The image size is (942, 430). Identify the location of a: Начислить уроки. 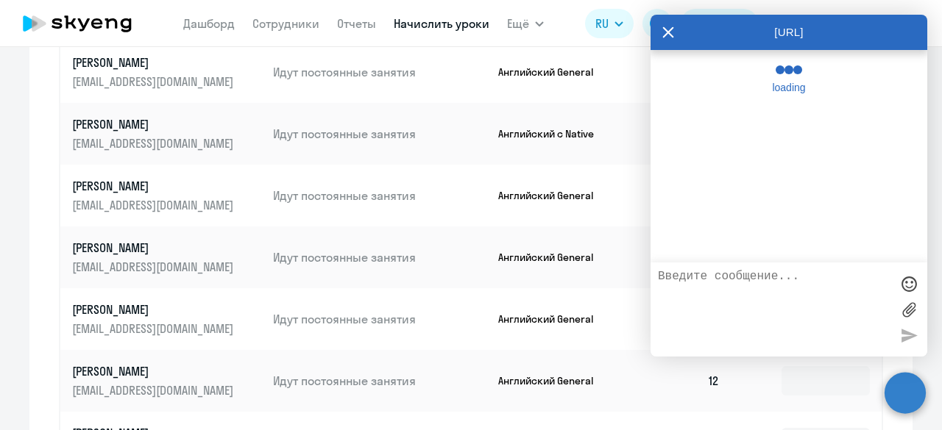
(441, 24).